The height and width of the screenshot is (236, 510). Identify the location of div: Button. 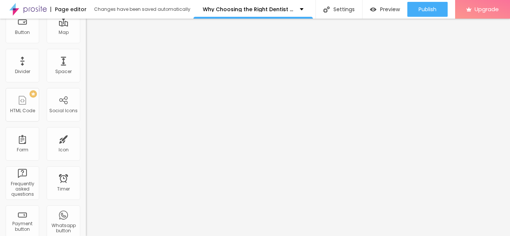
(22, 32).